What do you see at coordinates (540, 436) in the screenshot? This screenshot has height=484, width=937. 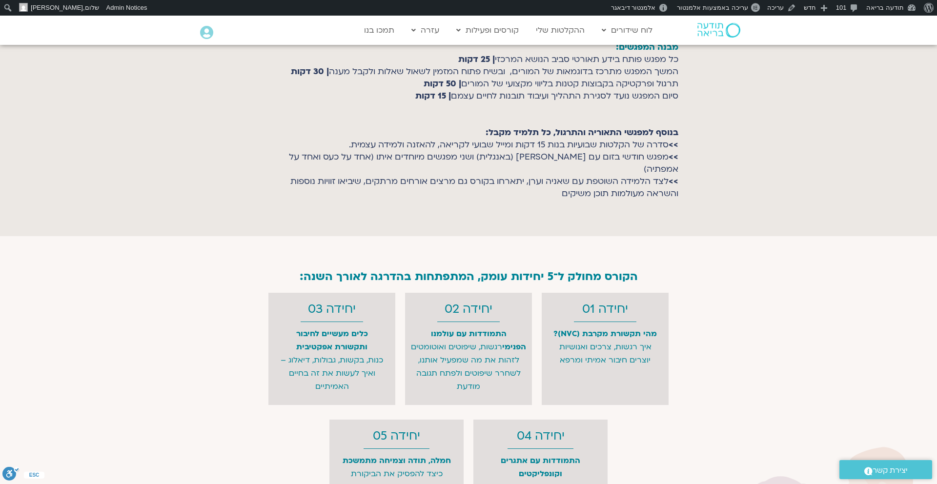 I see `h2: יחידה 04` at bounding box center [540, 436].